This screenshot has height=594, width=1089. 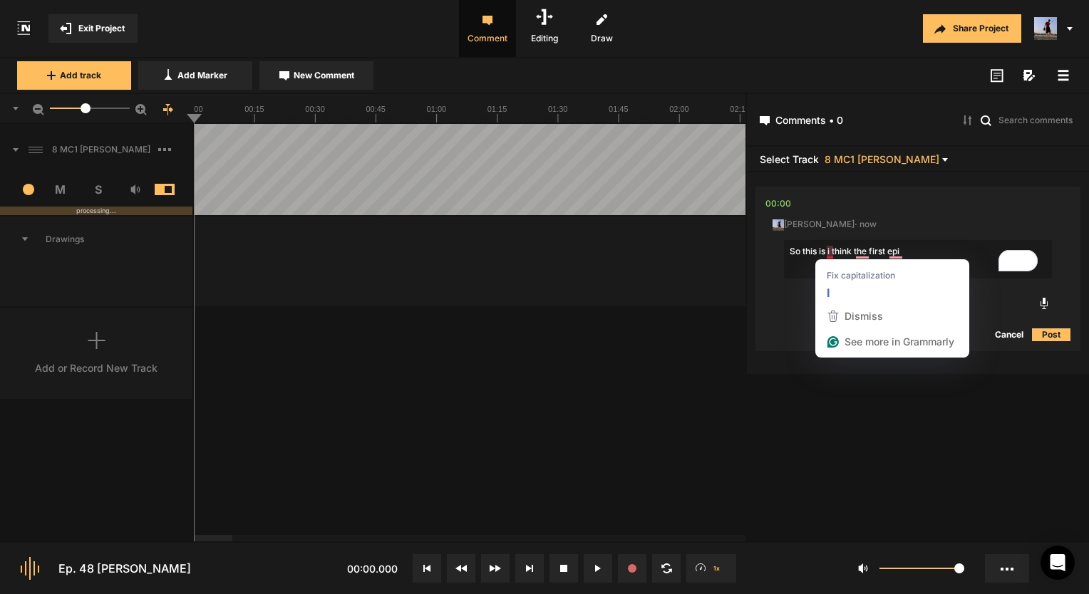 I want to click on header: Comments • 0, so click(x=918, y=120).